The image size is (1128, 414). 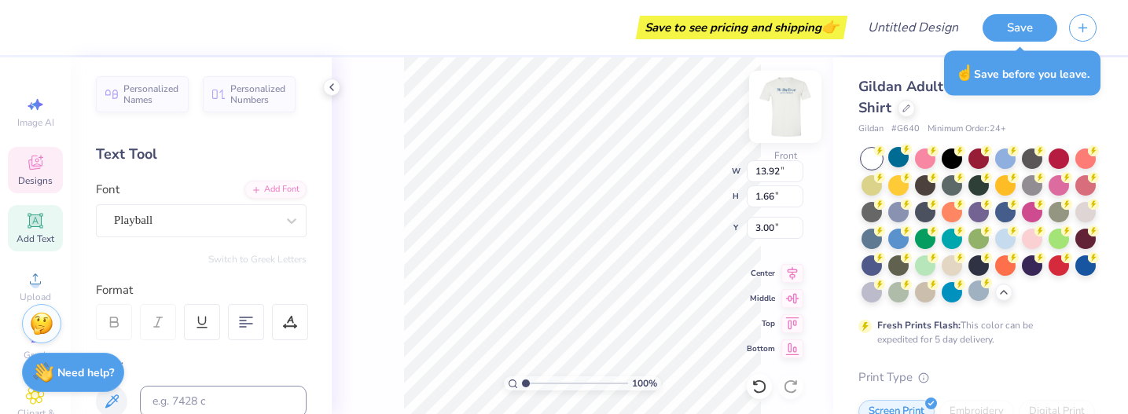 I want to click on span: Top, so click(x=761, y=324).